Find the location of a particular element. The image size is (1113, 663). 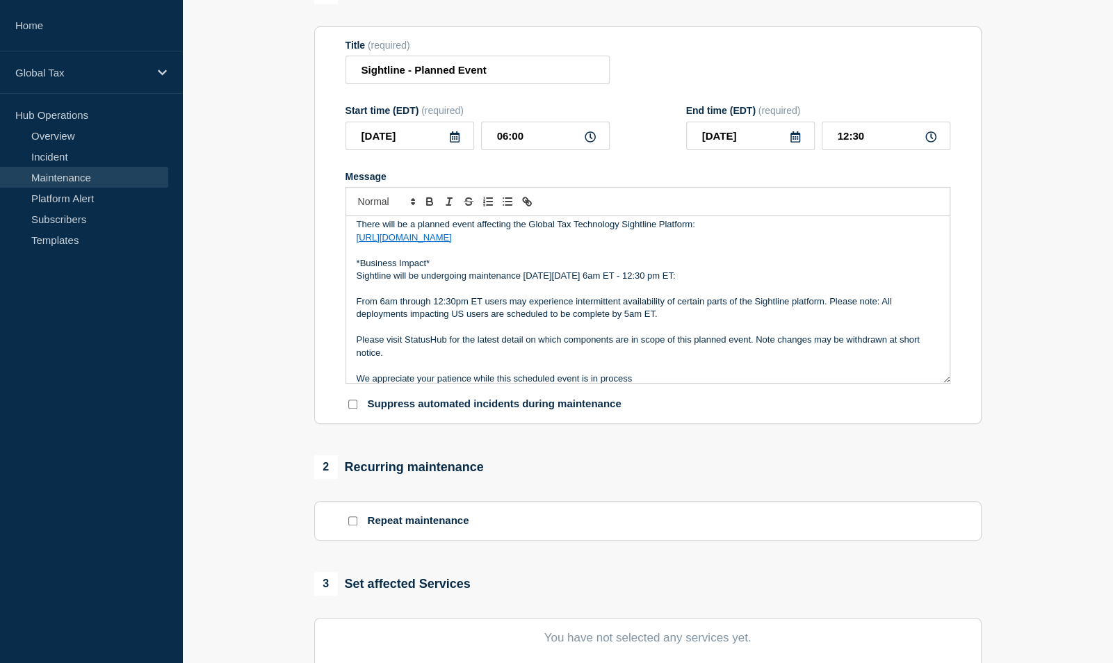

span: 3 is located at coordinates (326, 584).